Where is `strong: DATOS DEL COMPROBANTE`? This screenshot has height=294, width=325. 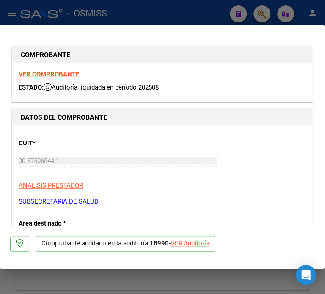 strong: DATOS DEL COMPROBANTE is located at coordinates (64, 117).